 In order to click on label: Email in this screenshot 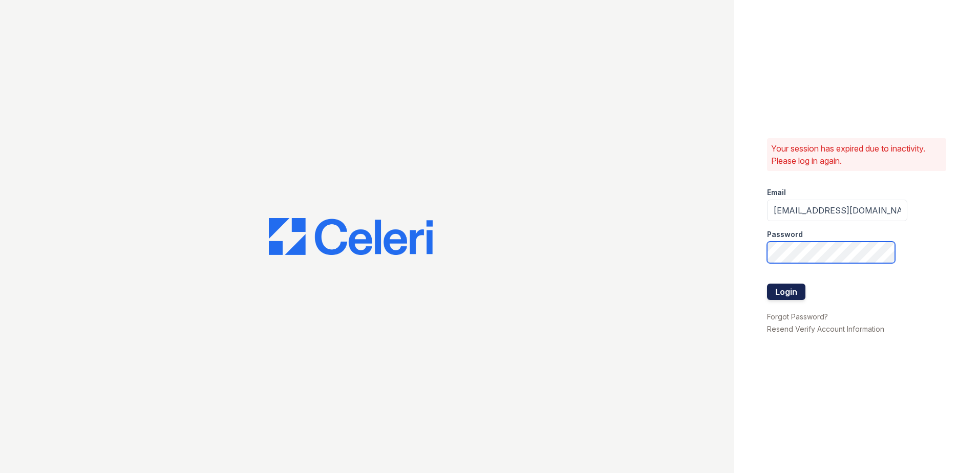, I will do `click(776, 193)`.